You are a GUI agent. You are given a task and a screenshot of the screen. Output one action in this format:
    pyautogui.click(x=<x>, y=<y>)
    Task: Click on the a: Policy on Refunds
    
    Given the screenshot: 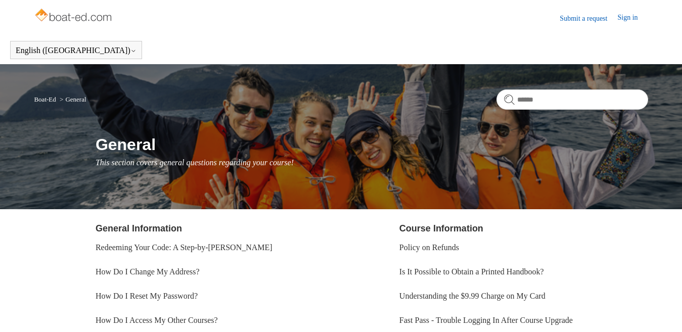 What is the action you would take?
    pyautogui.click(x=429, y=247)
    